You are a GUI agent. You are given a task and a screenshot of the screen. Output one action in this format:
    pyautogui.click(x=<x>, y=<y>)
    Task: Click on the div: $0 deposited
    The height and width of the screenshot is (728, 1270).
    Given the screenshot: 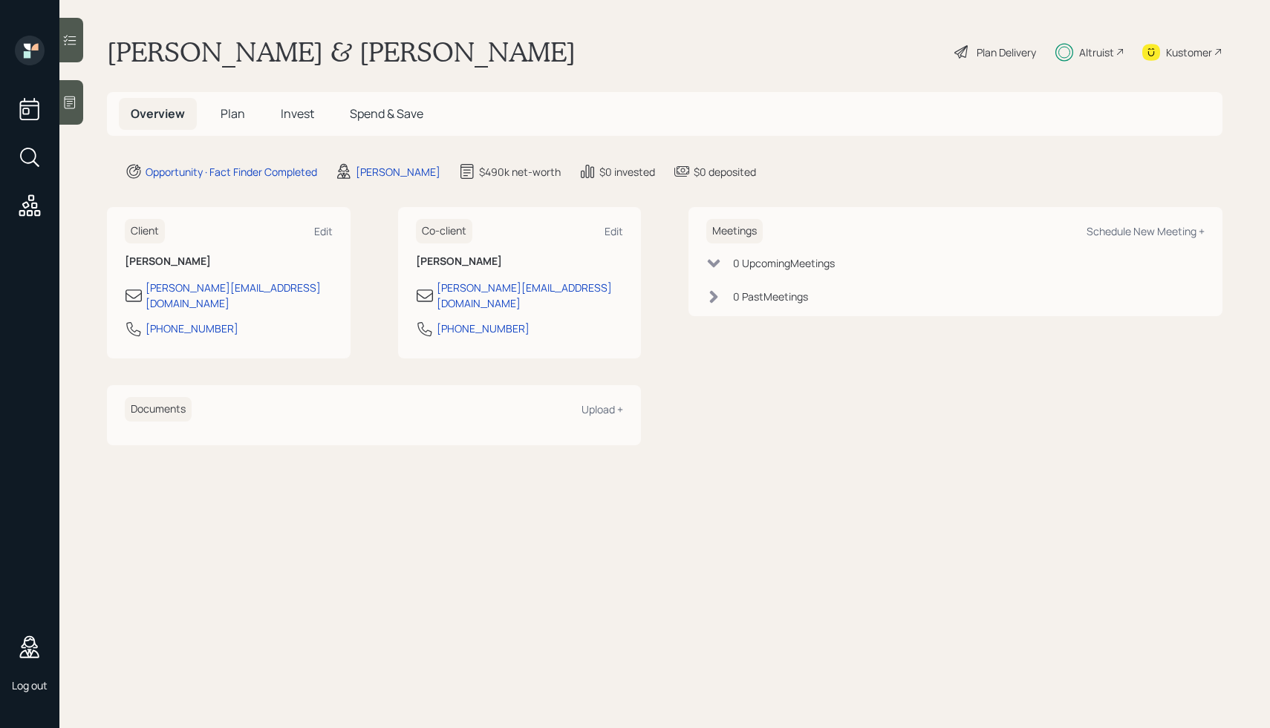 What is the action you would take?
    pyautogui.click(x=725, y=171)
    